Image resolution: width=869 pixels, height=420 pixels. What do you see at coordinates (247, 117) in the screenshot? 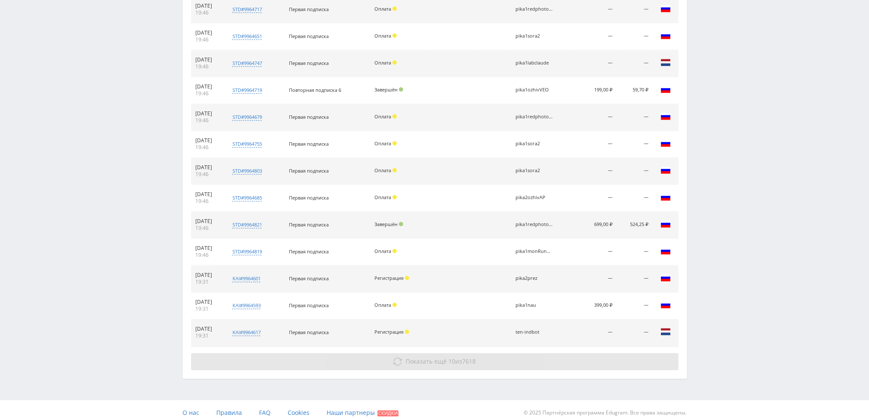
I see `div: std#9964679` at bounding box center [247, 117].